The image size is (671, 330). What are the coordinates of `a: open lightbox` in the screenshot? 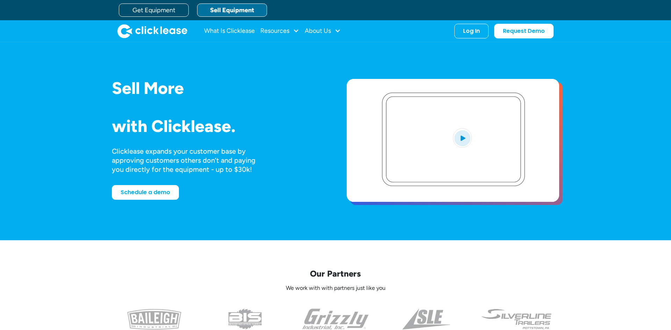 It's located at (453, 141).